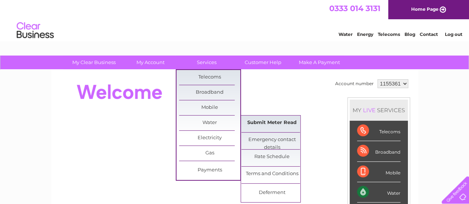 Image resolution: width=469 pixels, height=204 pixels. What do you see at coordinates (354, 84) in the screenshot?
I see `td: Account number` at bounding box center [354, 84].